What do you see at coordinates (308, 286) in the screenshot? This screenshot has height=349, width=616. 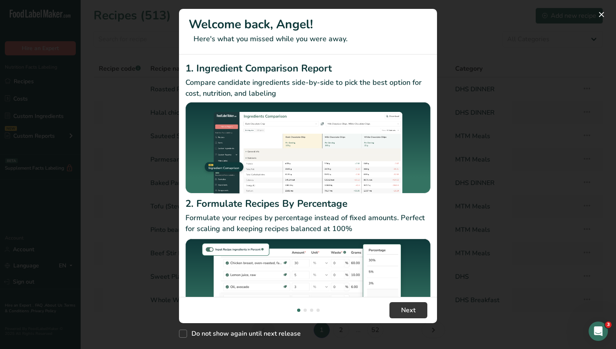 I see `img: Formulate Recipes By Percentage` at bounding box center [308, 286].